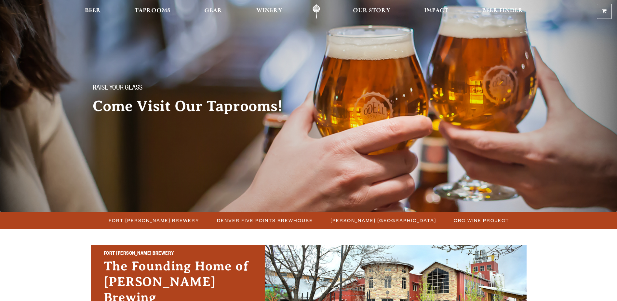 This screenshot has width=617, height=301. Describe the element at coordinates (372, 11) in the screenshot. I see `a: Our Story` at that location.